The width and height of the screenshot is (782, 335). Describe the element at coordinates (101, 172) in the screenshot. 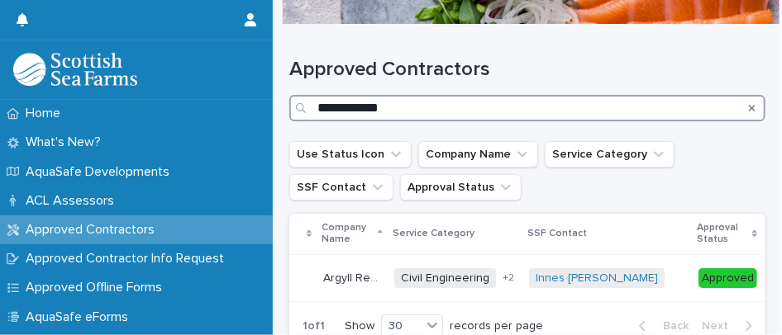

I see `p: AquaSafe Developments` at that location.